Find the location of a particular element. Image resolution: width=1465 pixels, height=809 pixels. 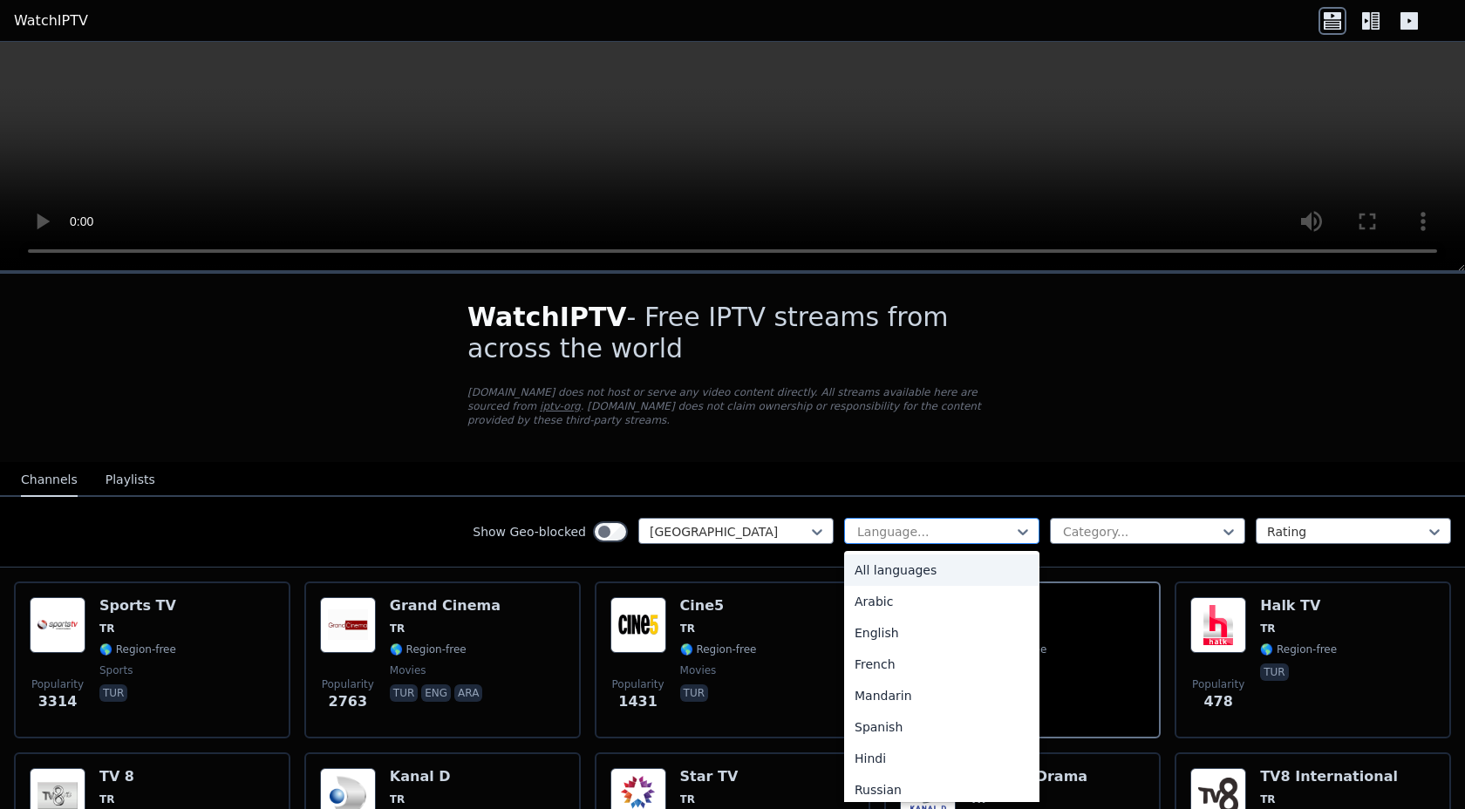

div: All languages is located at coordinates (942, 570).